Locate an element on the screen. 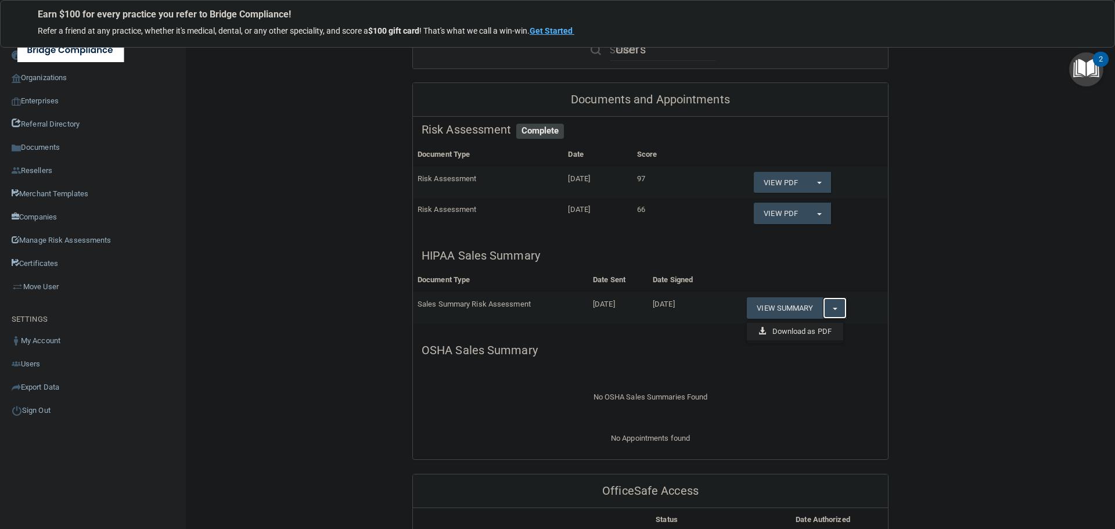 This screenshot has height=529, width=1115. img: bridge_compliance_login_screen.278c3ca4.svg is located at coordinates (71, 50).